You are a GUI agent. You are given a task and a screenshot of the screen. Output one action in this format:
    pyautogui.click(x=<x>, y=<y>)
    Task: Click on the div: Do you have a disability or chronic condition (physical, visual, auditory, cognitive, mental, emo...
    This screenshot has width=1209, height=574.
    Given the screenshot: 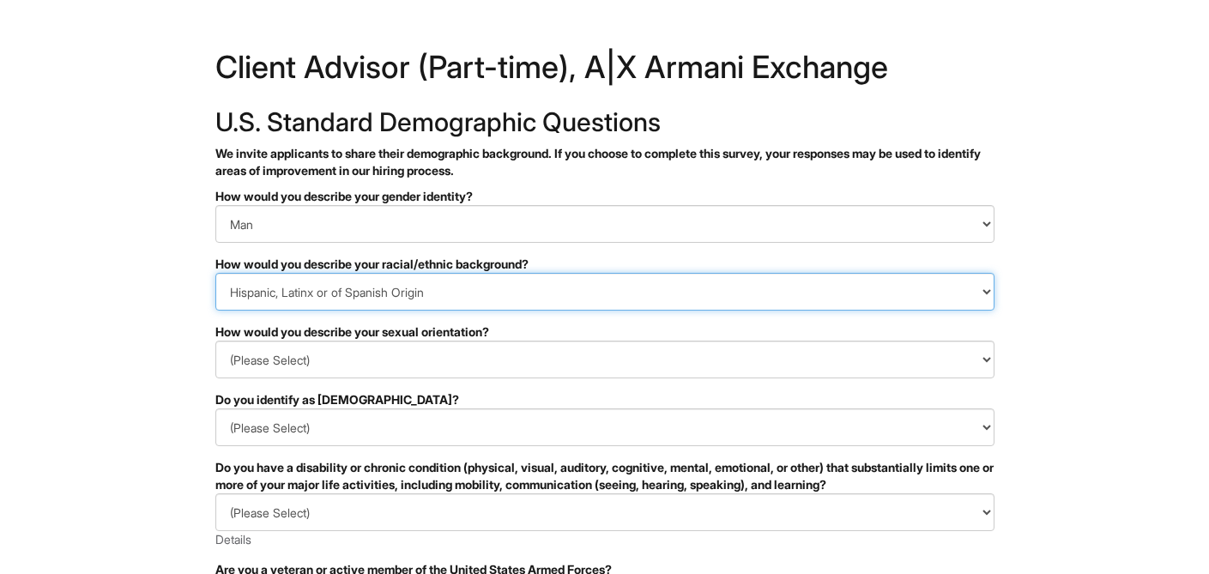 What is the action you would take?
    pyautogui.click(x=605, y=476)
    